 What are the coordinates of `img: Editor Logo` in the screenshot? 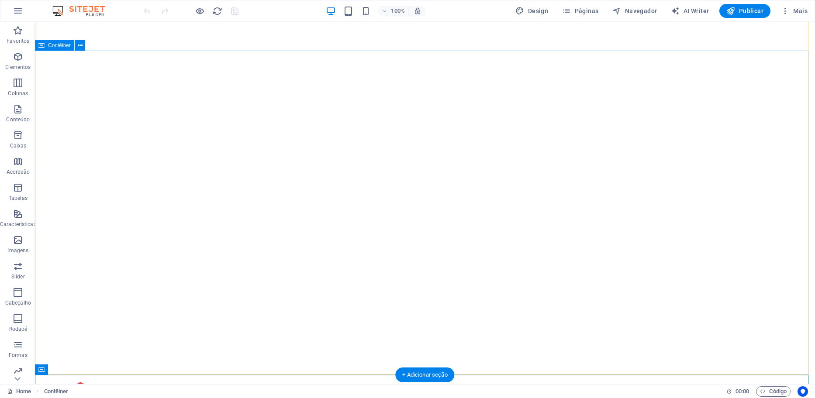 It's located at (83, 11).